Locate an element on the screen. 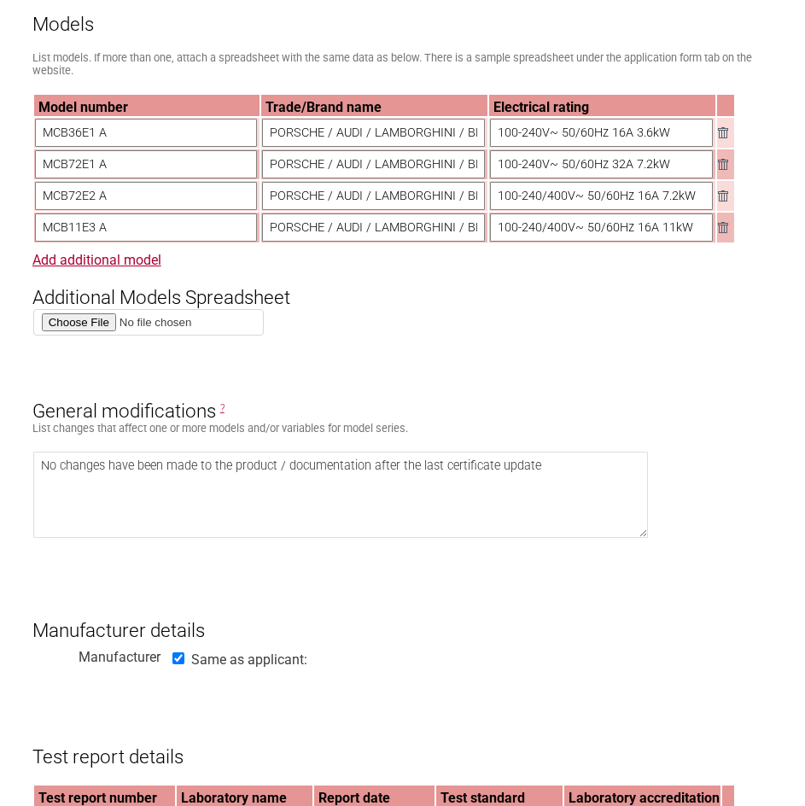 Image resolution: width=805 pixels, height=806 pixels. h3: General modifications is located at coordinates (403, 397).